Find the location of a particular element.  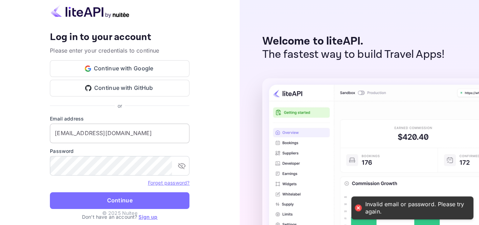

input: Enter your email address is located at coordinates (120, 134).